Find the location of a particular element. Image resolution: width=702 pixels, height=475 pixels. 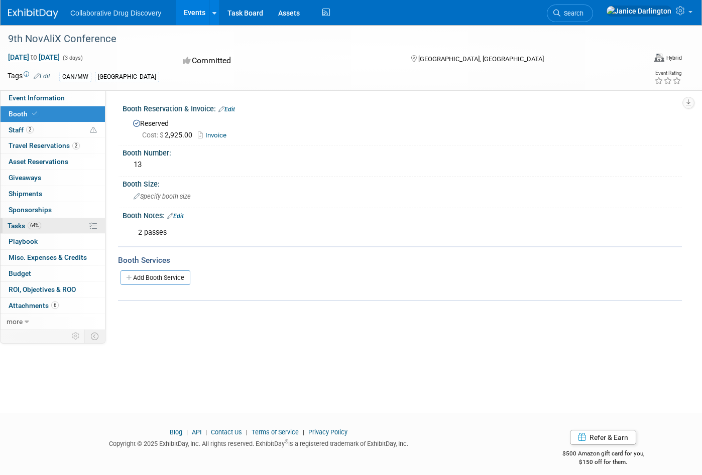

a: Tasks64% is located at coordinates (53, 226).